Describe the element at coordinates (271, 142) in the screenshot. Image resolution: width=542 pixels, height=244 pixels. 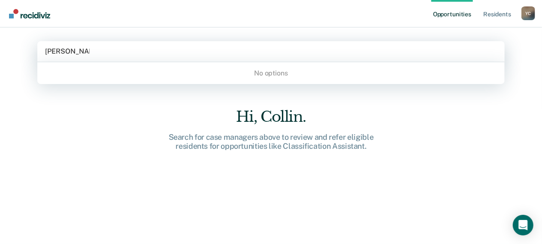
I see `div: Search for case managers above to review and refer eligible residents for opportunities like Clas...` at that location.